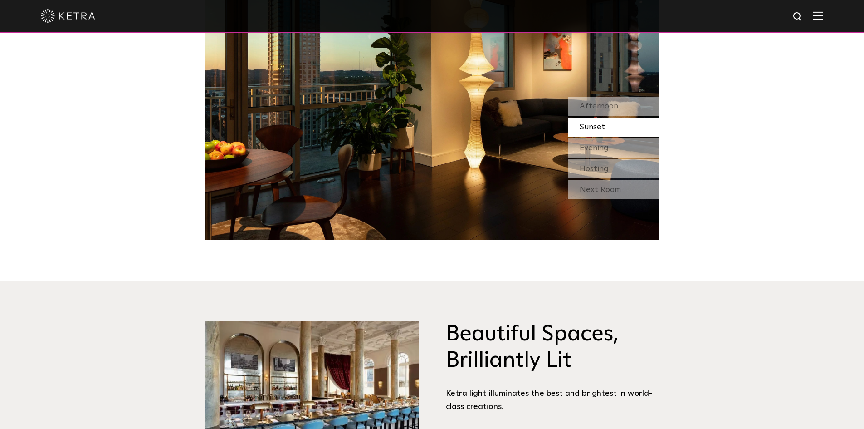 The image size is (864, 429). What do you see at coordinates (599, 106) in the screenshot?
I see `span: Afternoon` at bounding box center [599, 106].